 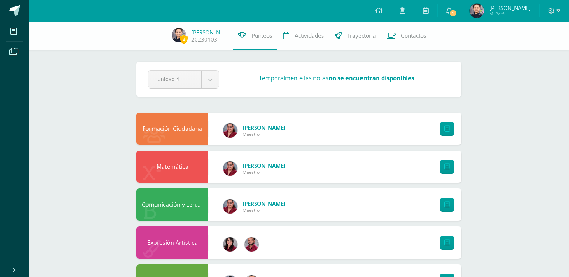 I want to click on span: Unidad 4, so click(x=175, y=79).